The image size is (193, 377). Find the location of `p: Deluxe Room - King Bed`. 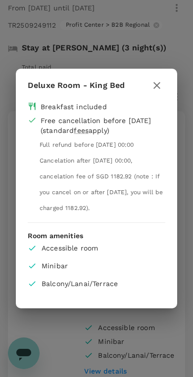

p: Deluxe Room - King Bed is located at coordinates (76, 86).